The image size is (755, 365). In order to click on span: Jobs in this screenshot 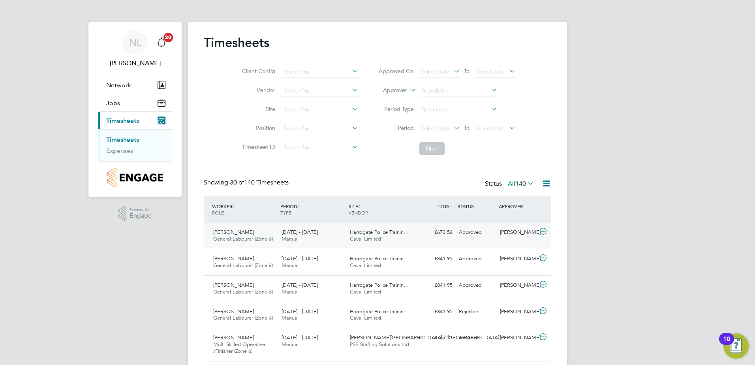, I will do `click(113, 103)`.